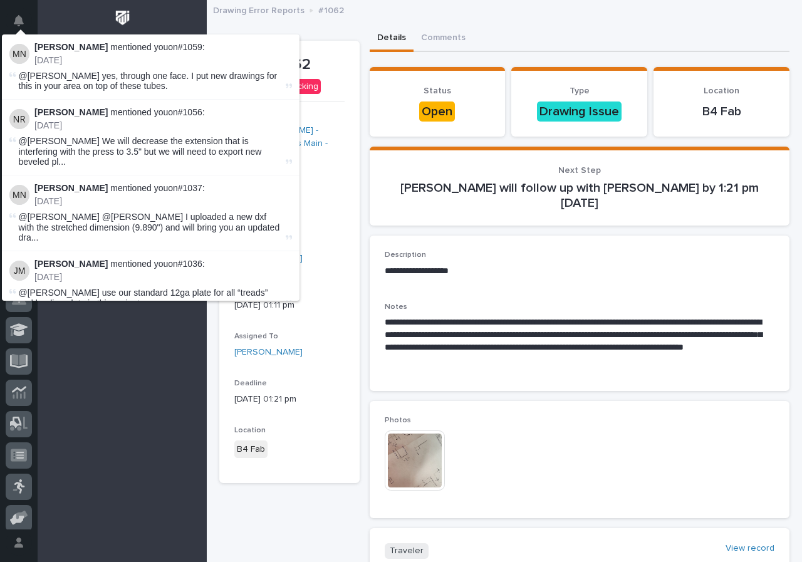  Describe the element at coordinates (122, 18) in the screenshot. I see `img: Workspace Logo` at that location.